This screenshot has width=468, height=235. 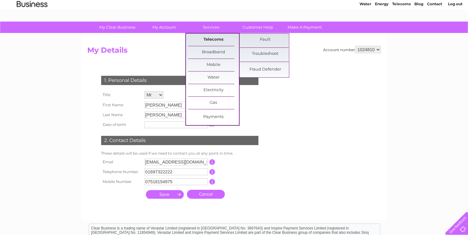 I want to click on a: My Clear Business, so click(x=117, y=27).